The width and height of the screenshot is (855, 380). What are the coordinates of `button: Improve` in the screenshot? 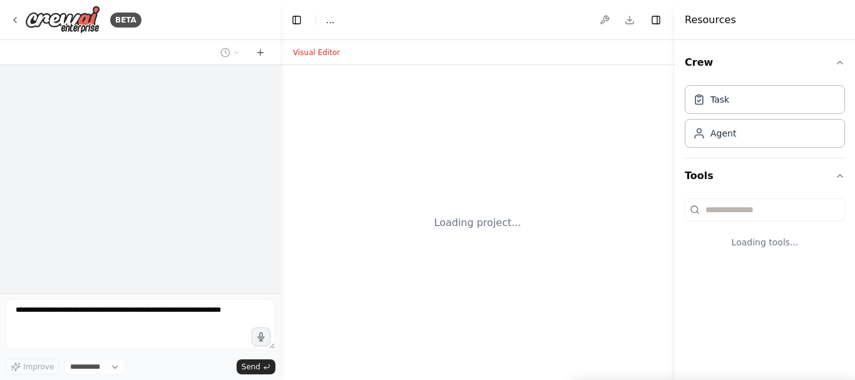 It's located at (32, 367).